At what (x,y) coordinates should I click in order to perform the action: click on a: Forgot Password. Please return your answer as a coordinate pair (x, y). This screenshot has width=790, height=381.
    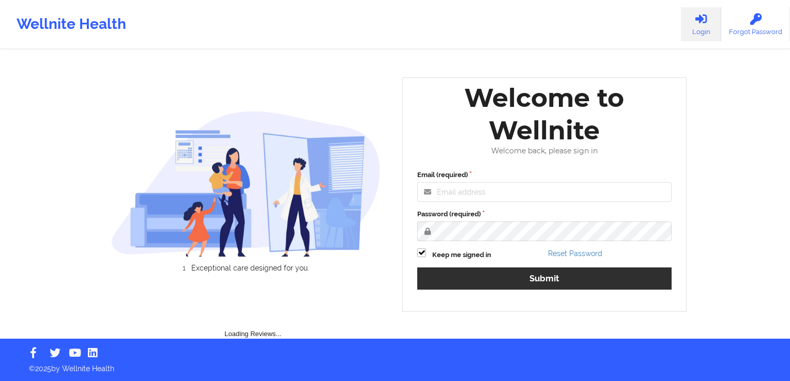
    Looking at the image, I should click on (755, 24).